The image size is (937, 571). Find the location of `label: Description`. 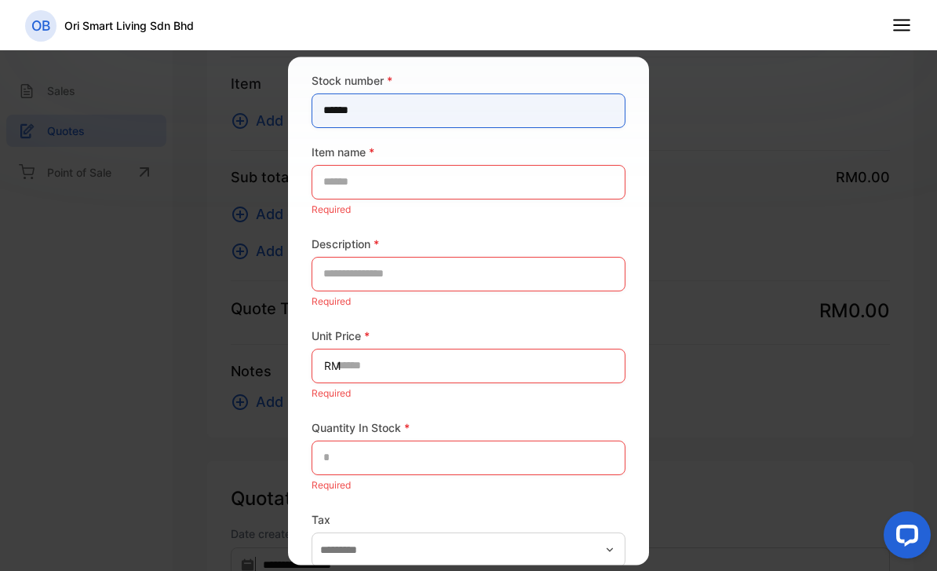

label: Description is located at coordinates (469, 243).